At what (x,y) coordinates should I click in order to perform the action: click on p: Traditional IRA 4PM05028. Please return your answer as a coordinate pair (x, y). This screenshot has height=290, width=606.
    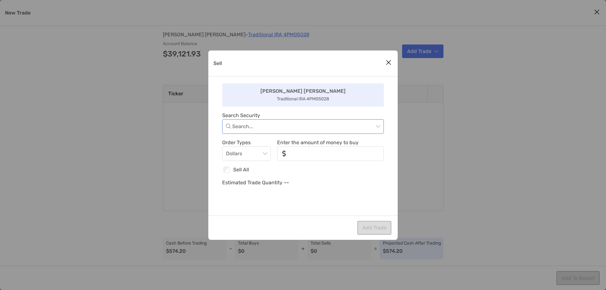
    Looking at the image, I should click on (303, 99).